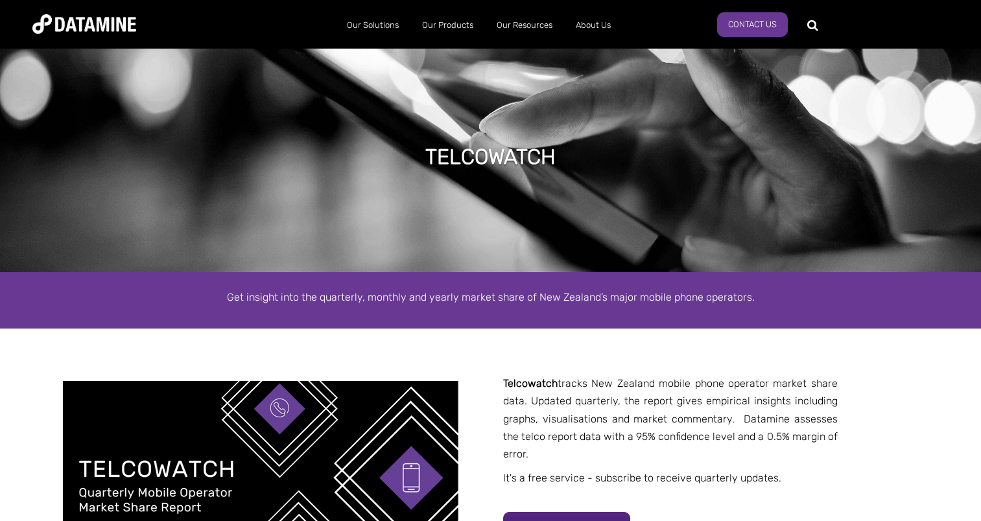 This screenshot has width=981, height=521. Describe the element at coordinates (491, 297) in the screenshot. I see `p: Get insight into the quarterly, monthly and yearly market share of New Zealand’s major mobile pho...` at that location.